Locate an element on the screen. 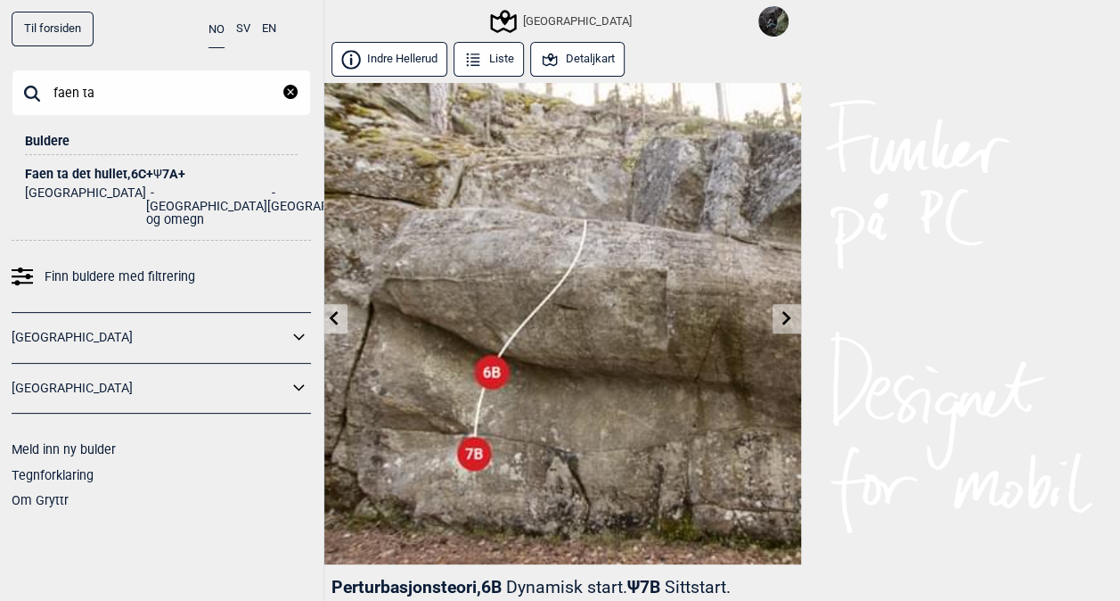 The width and height of the screenshot is (1120, 601). p: Dynamisk start. is located at coordinates (567, 586).